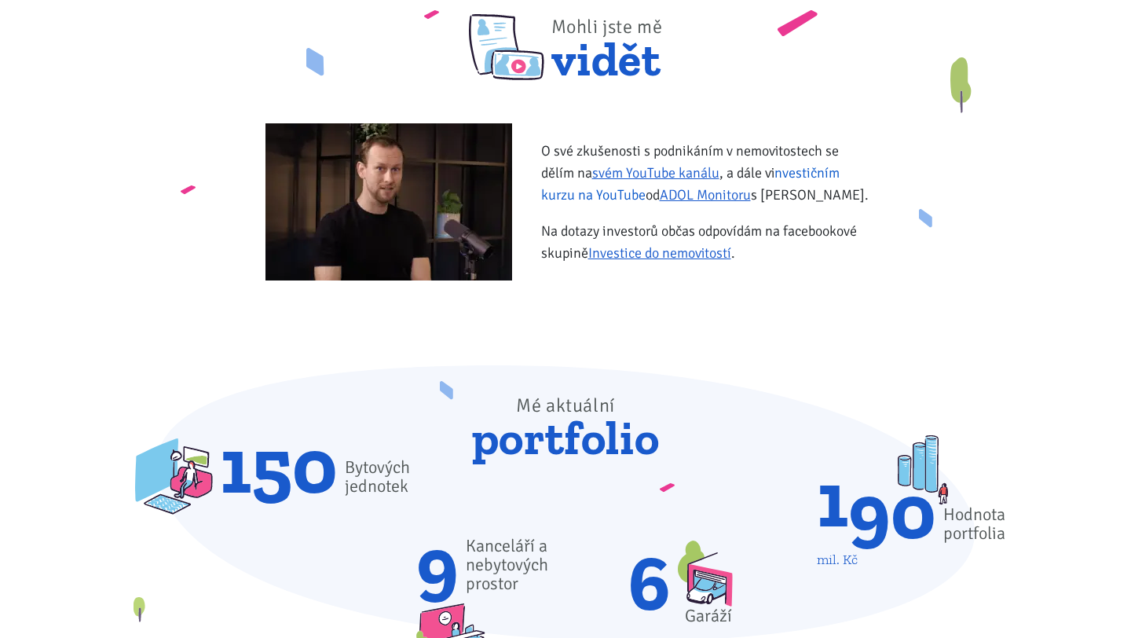 The image size is (1131, 638). I want to click on div: 1, so click(832, 499).